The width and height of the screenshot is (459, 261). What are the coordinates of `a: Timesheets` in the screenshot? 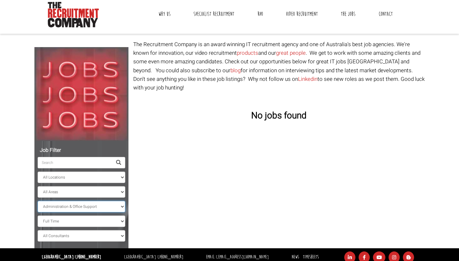 It's located at (311, 257).